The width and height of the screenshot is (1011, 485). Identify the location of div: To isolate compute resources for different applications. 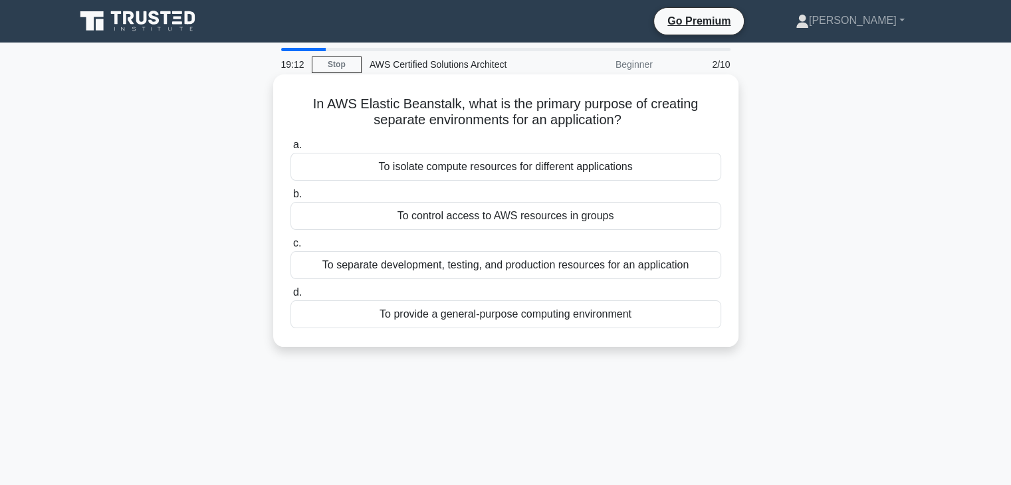
(506, 167).